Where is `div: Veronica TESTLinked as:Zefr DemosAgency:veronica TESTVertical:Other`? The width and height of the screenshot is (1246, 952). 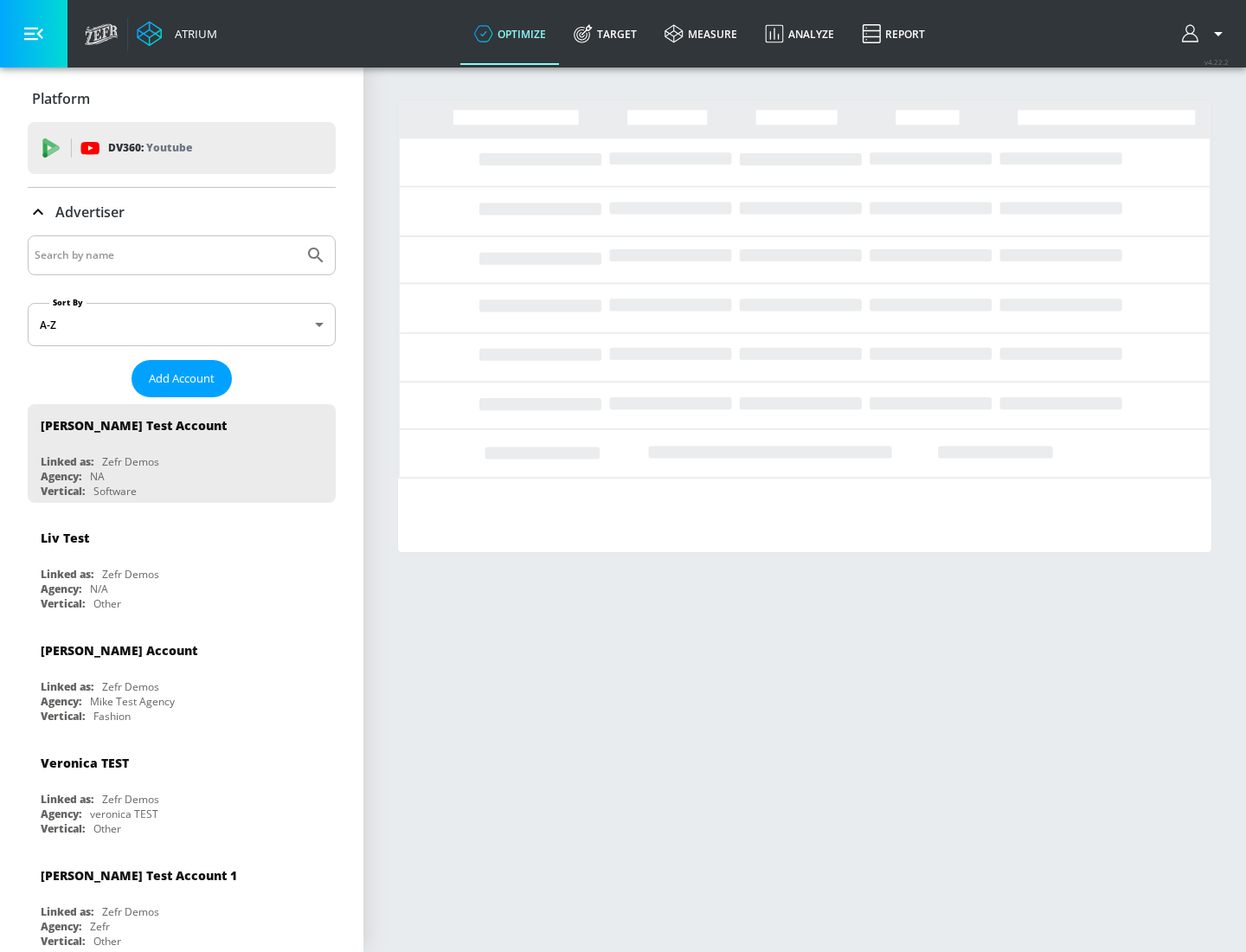 div: Veronica TESTLinked as:Zefr DemosAgency:veronica TESTVertical:Other is located at coordinates (182, 791).